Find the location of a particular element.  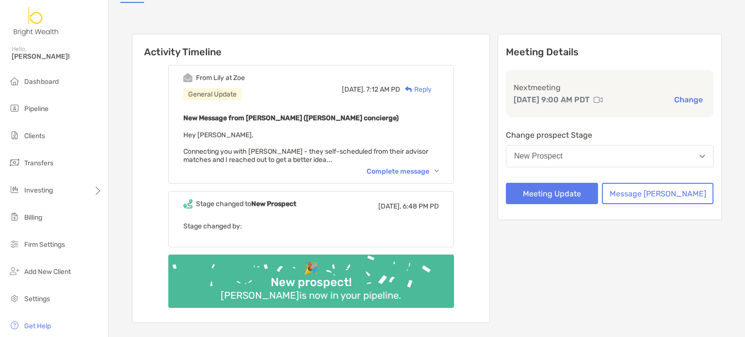

img: clients icon is located at coordinates (15, 135).